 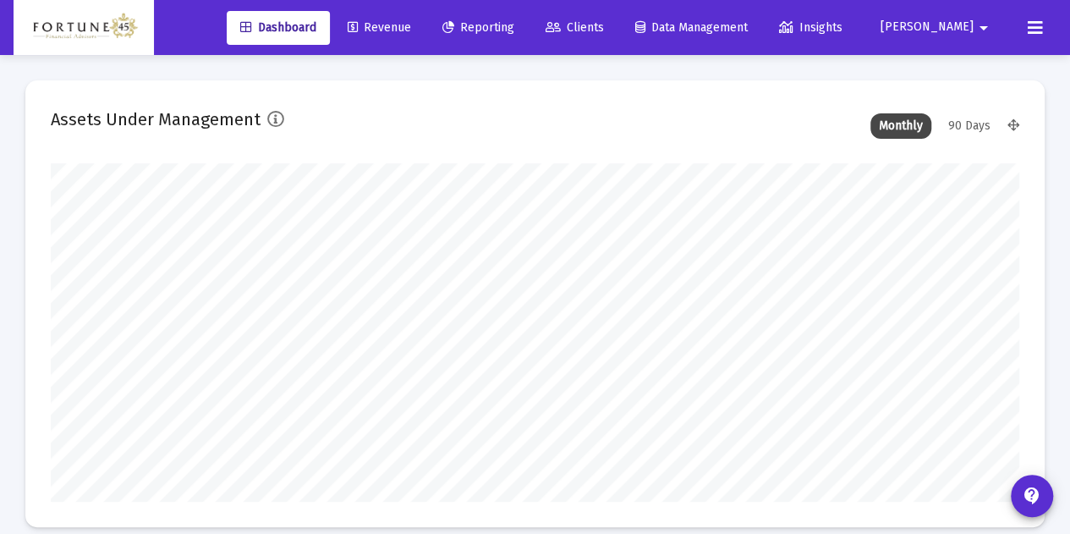 What do you see at coordinates (969, 126) in the screenshot?
I see `div: 90 Days` at bounding box center [969, 126].